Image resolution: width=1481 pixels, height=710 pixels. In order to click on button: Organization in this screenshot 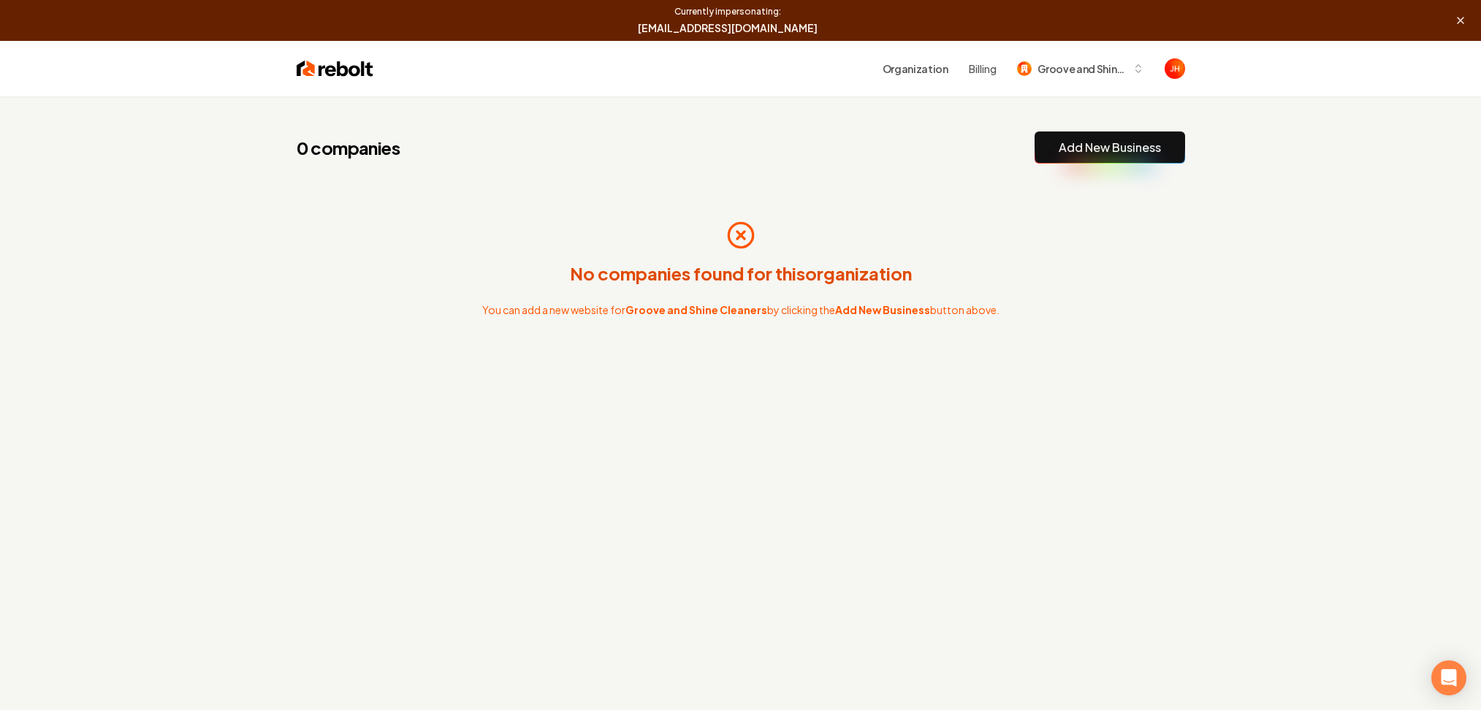, I will do `click(915, 69)`.